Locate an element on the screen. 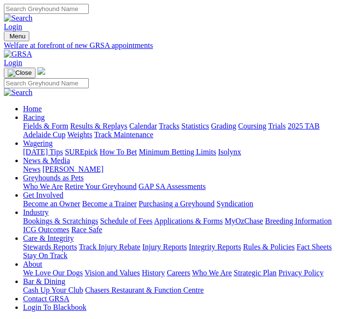 The height and width of the screenshot is (319, 338). a: Vision and Values is located at coordinates (112, 273).